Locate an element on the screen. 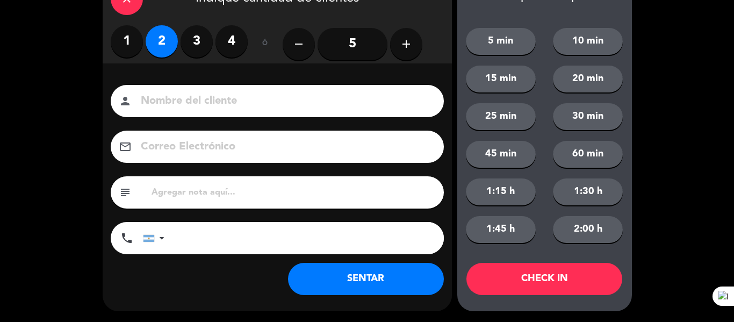 This screenshot has width=734, height=322. input: Correo Electrónico is located at coordinates (285, 147).